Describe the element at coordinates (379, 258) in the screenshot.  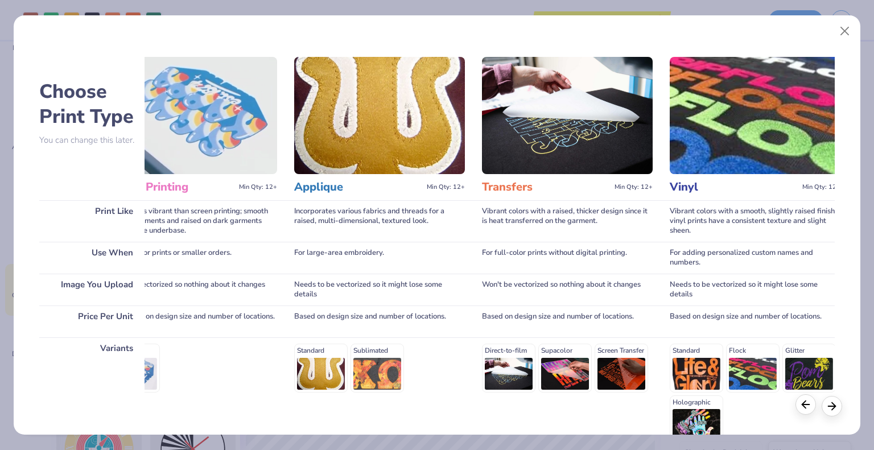
I see `div: For large-area embroidery.` at that location.